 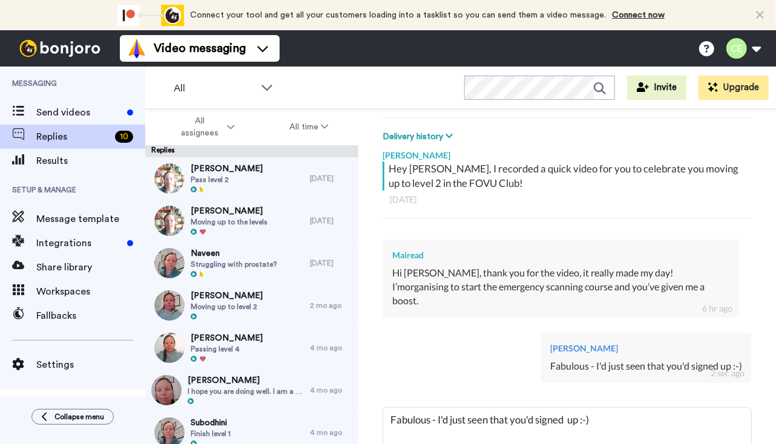 I want to click on button: All assignees, so click(x=205, y=127).